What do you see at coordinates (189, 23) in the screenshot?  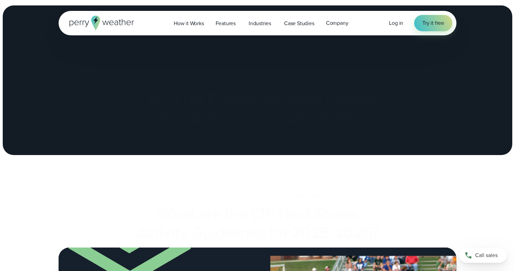 I see `a: How it Works` at bounding box center [189, 23].